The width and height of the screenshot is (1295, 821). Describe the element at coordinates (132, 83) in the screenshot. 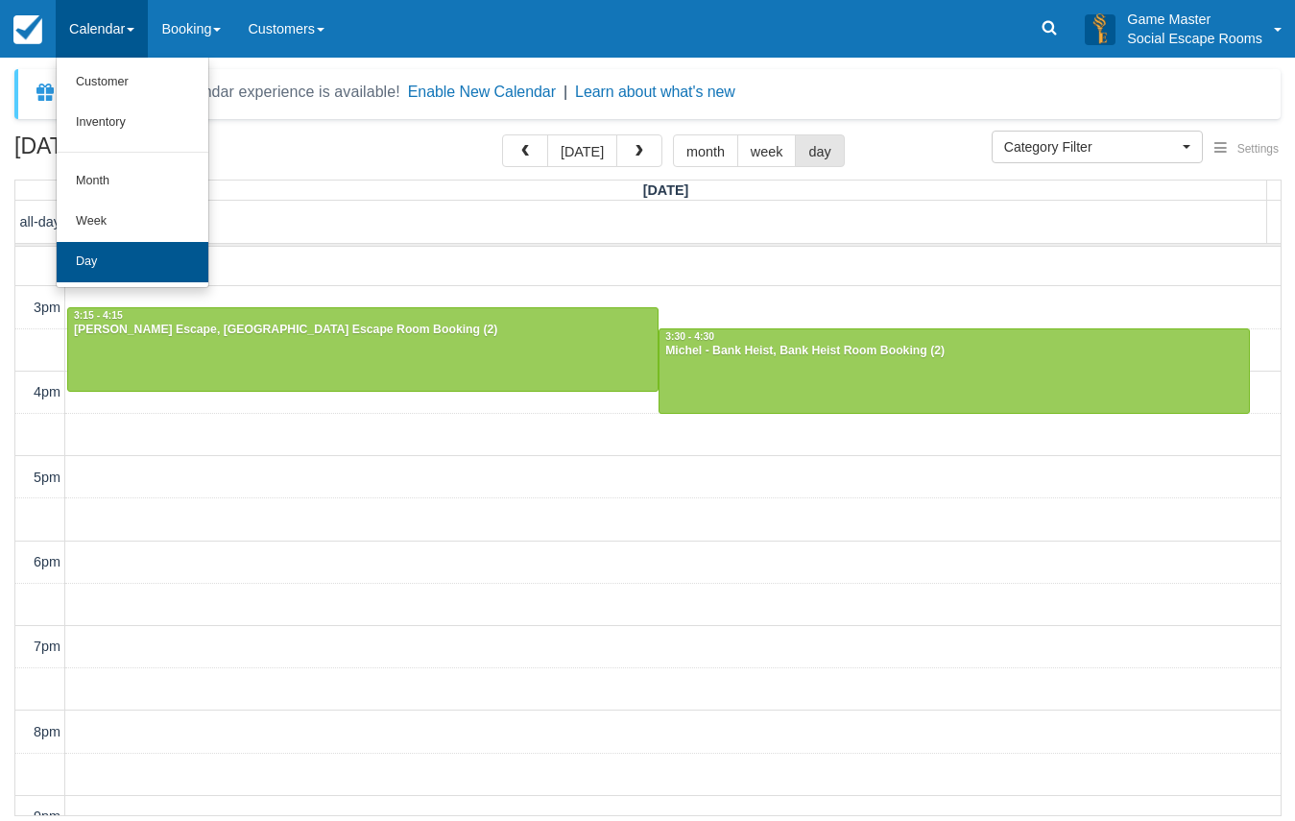

I see `a: Customer` at that location.